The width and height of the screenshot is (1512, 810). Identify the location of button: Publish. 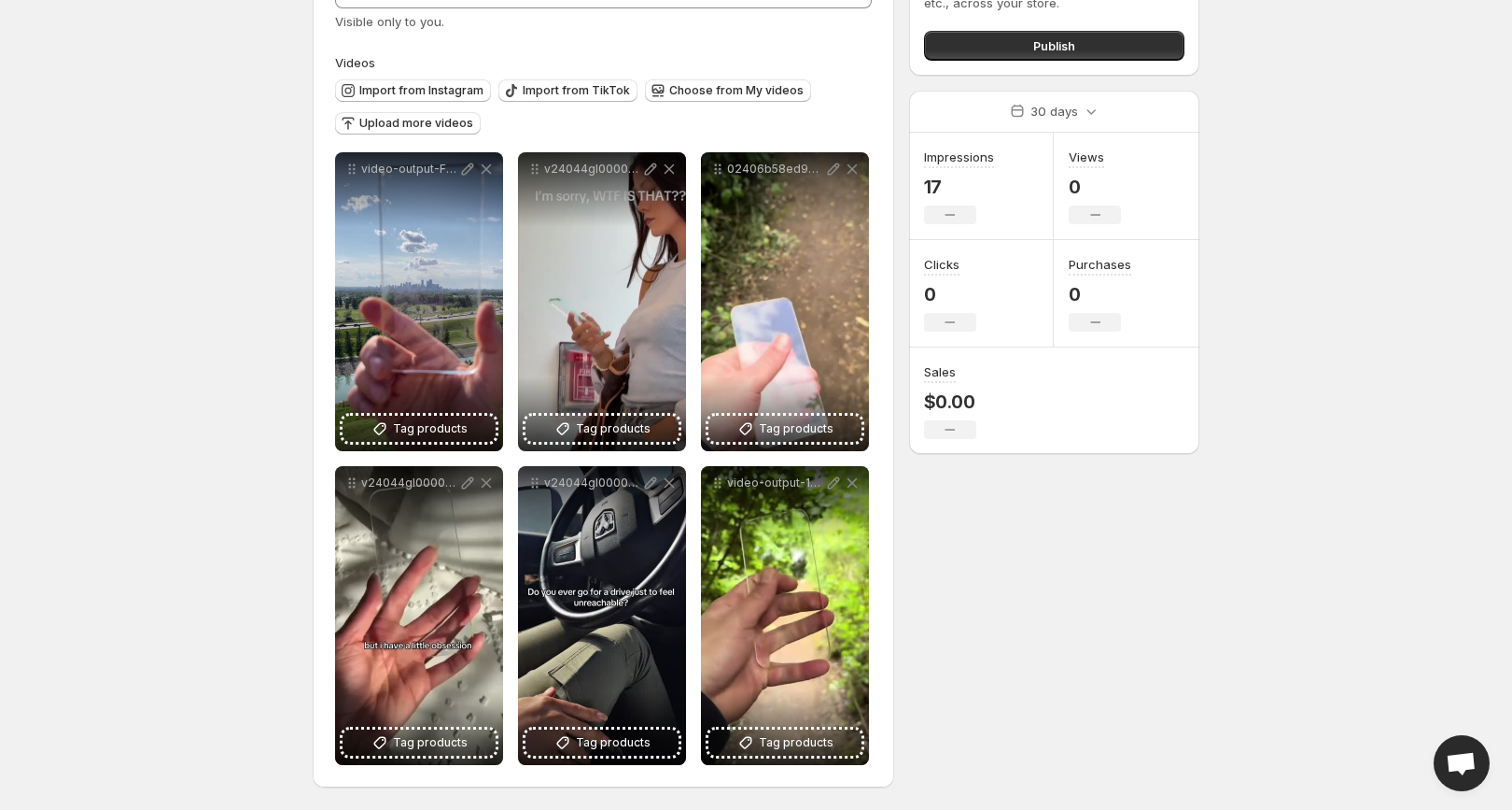
(1054, 45).